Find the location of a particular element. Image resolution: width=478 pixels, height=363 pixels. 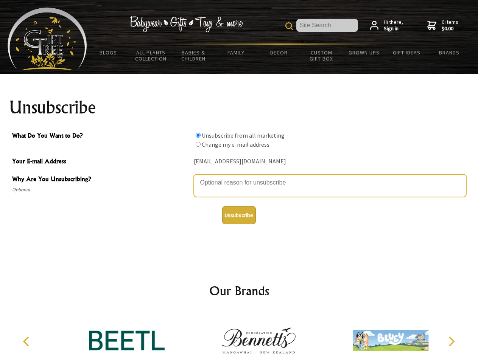

label: Change my e-mail address is located at coordinates (235, 144).